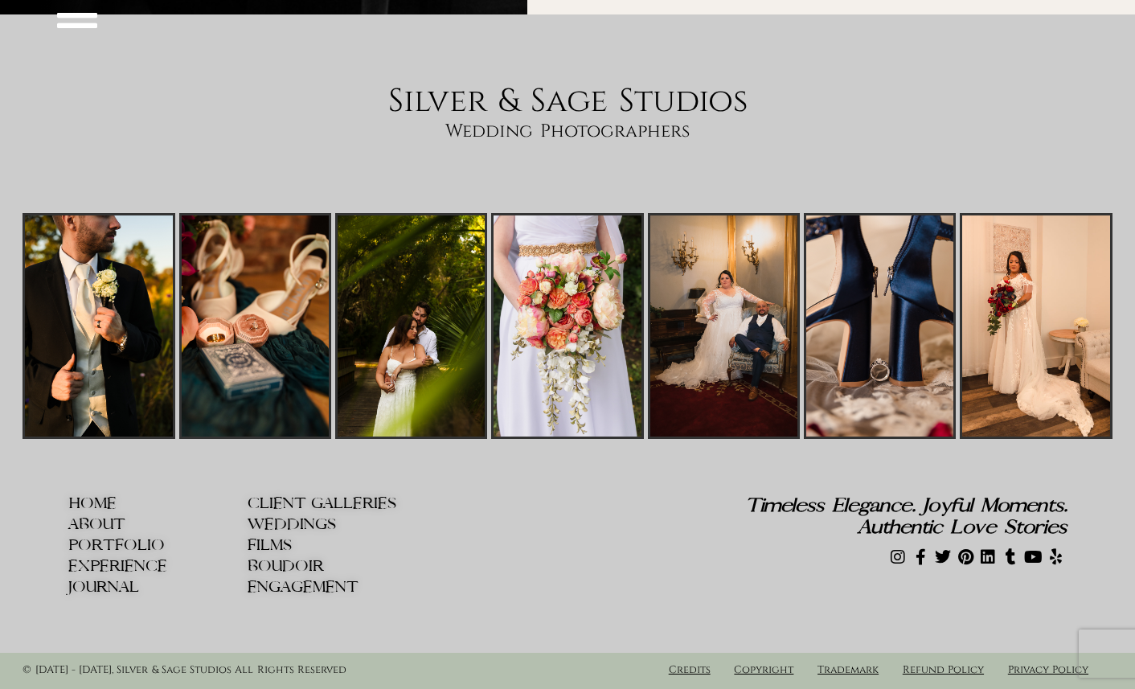  What do you see at coordinates (943, 669) in the screenshot?
I see `a: Refund Policy` at bounding box center [943, 669].